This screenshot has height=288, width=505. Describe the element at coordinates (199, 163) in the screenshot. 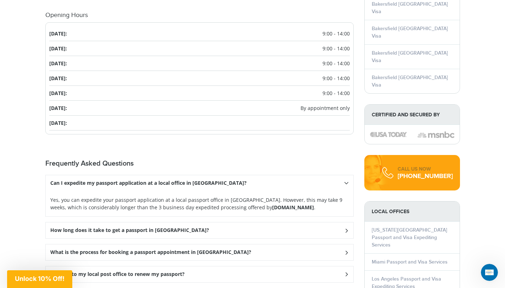

I see `h2: Frequently Asked Questions` at that location.